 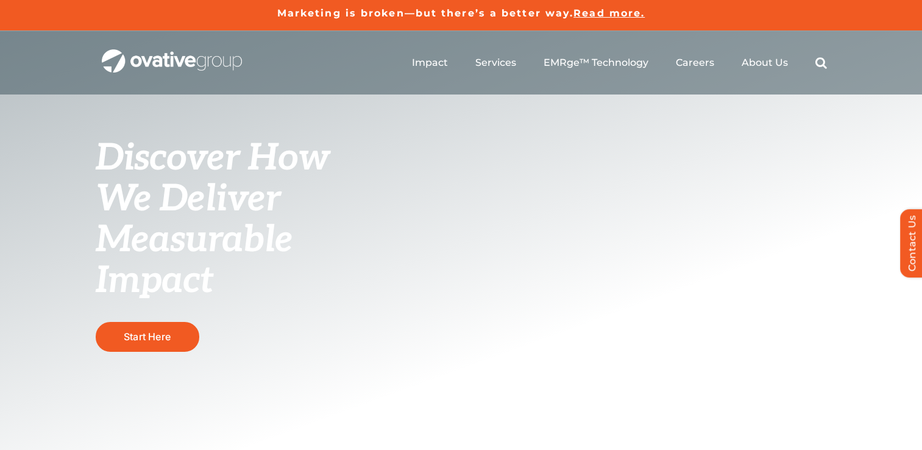 I want to click on span: Discover How, so click(x=213, y=158).